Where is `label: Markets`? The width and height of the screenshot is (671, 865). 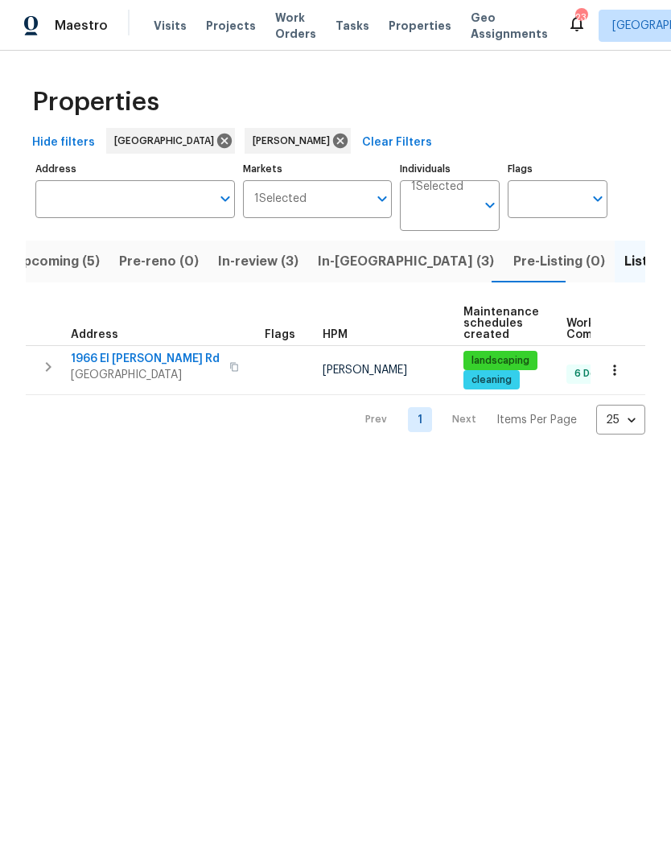 label: Markets is located at coordinates (318, 169).